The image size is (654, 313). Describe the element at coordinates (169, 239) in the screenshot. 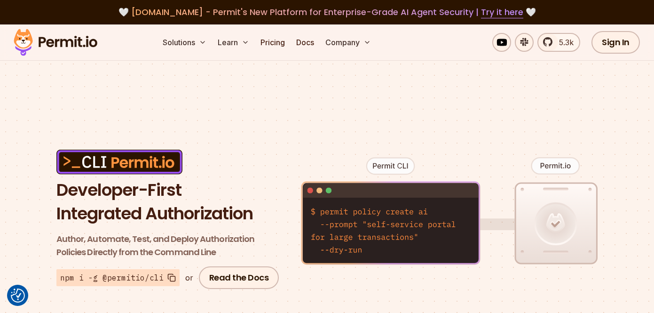

I see `span: Author, Automate, Test, and Deploy Authorization` at that location.